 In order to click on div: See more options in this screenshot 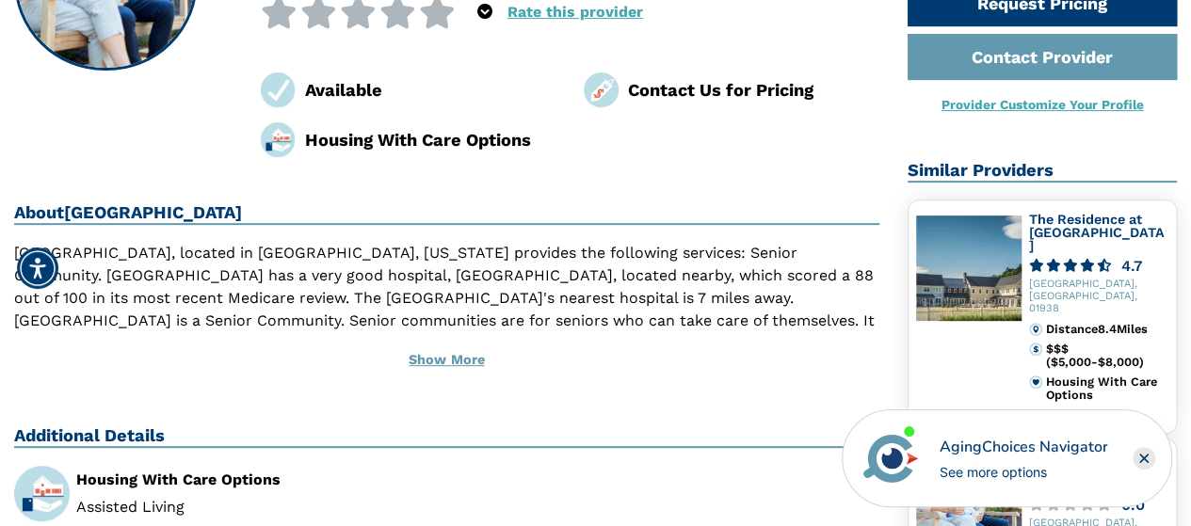, I will do `click(1022, 471)`.